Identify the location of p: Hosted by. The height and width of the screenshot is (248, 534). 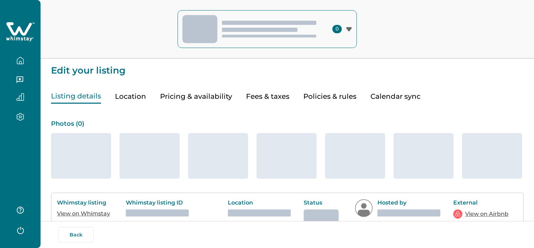
(409, 202).